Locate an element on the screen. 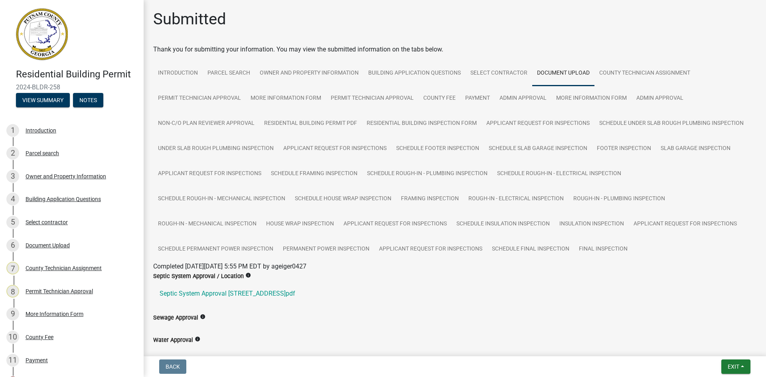 This screenshot has height=377, width=766. a: Residential Building Inspection Form is located at coordinates (422, 124).